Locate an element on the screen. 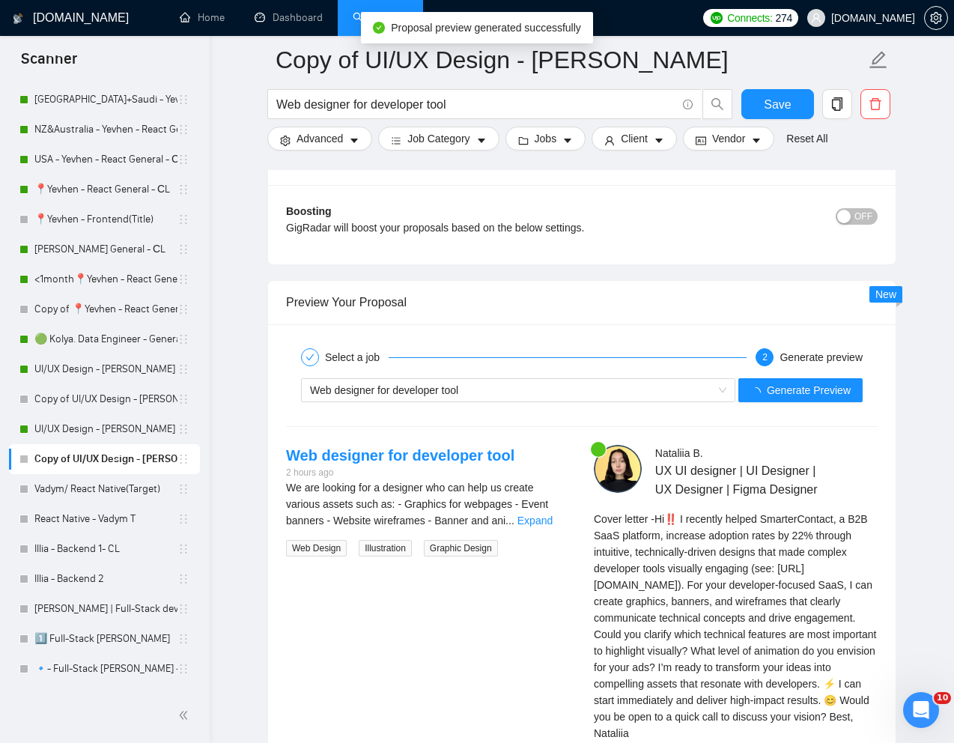 Image resolution: width=954 pixels, height=743 pixels. input: Scanner name... is located at coordinates (571, 60).